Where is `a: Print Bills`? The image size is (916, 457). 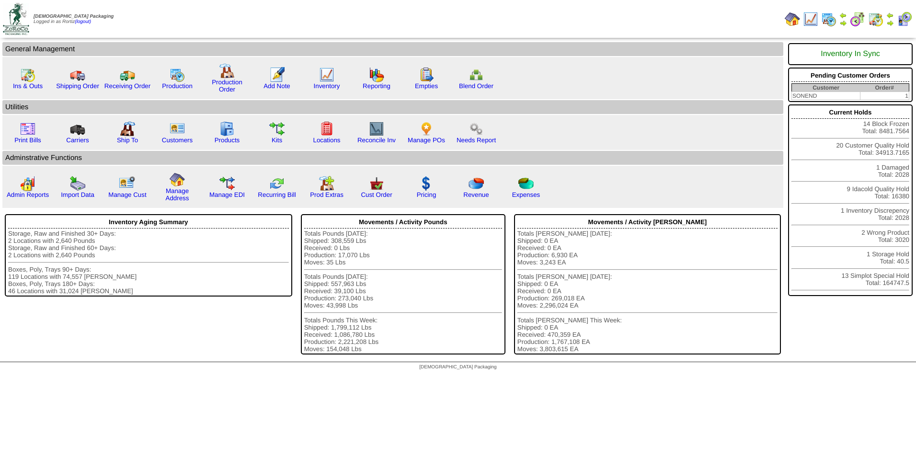
a: Print Bills is located at coordinates (28, 140).